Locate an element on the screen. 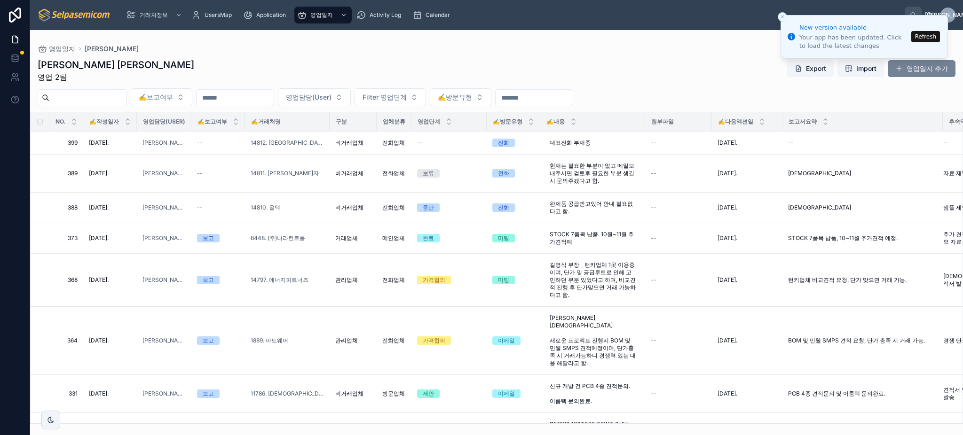 The image size is (963, 435). a: 미팅 is located at coordinates (513, 280).